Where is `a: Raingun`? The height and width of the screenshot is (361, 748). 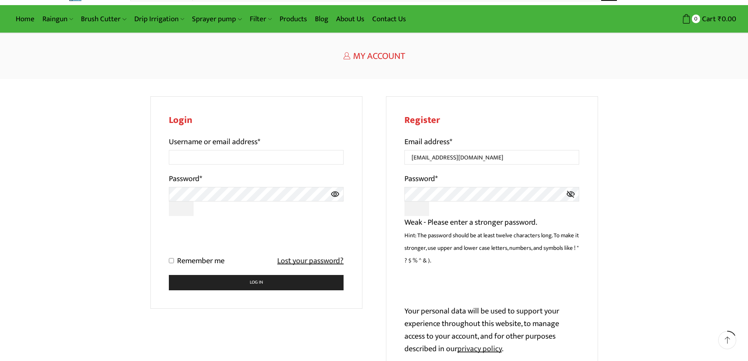 a: Raingun is located at coordinates (58, 19).